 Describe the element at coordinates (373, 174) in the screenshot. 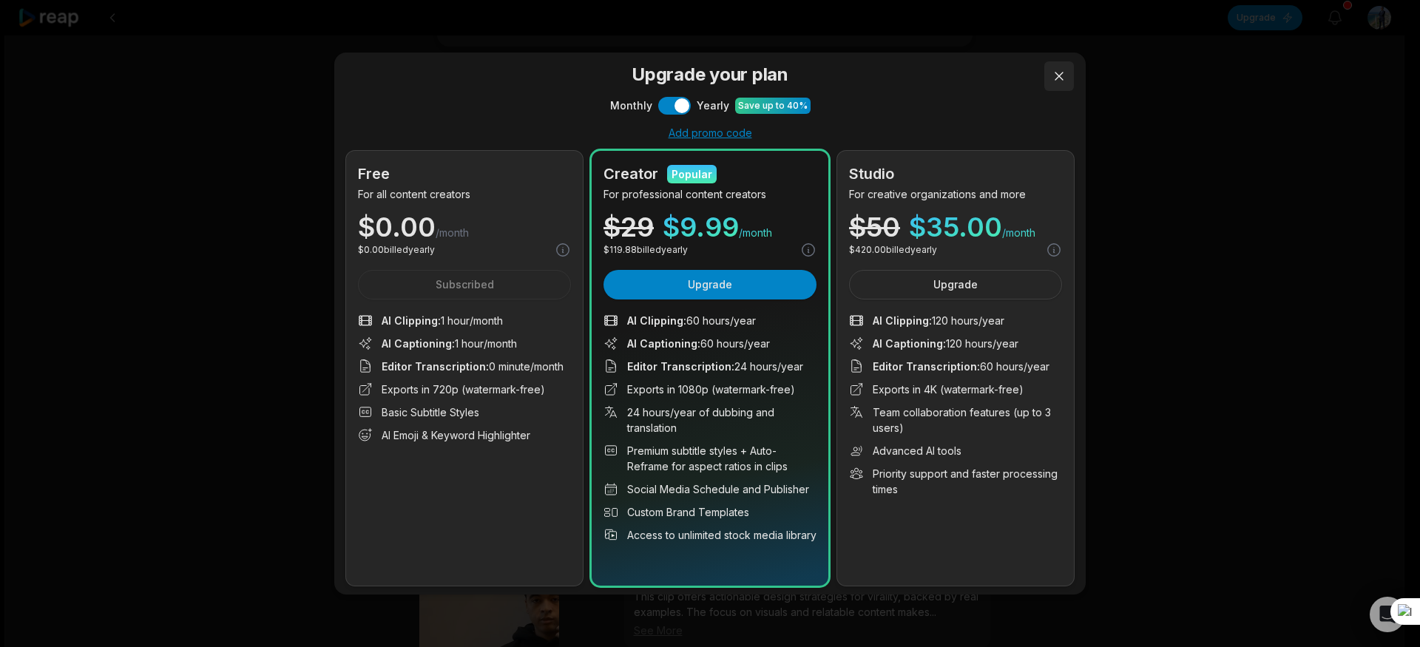

I see `h2: Free` at that location.